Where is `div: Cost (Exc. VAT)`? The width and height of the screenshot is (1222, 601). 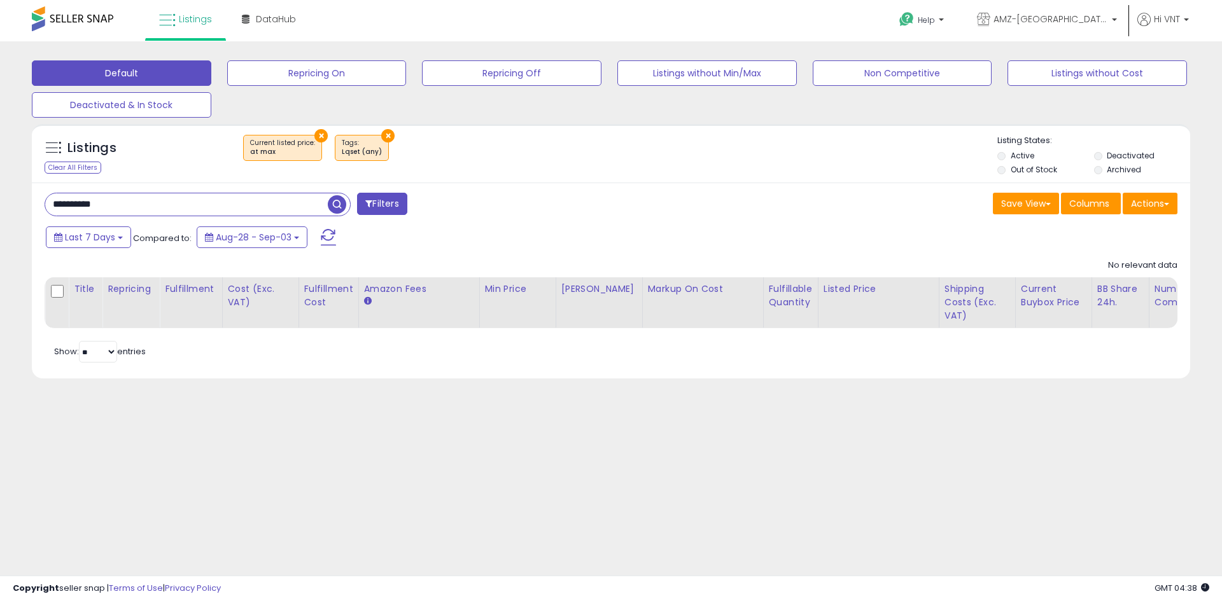 div: Cost (Exc. VAT) is located at coordinates (260, 296).